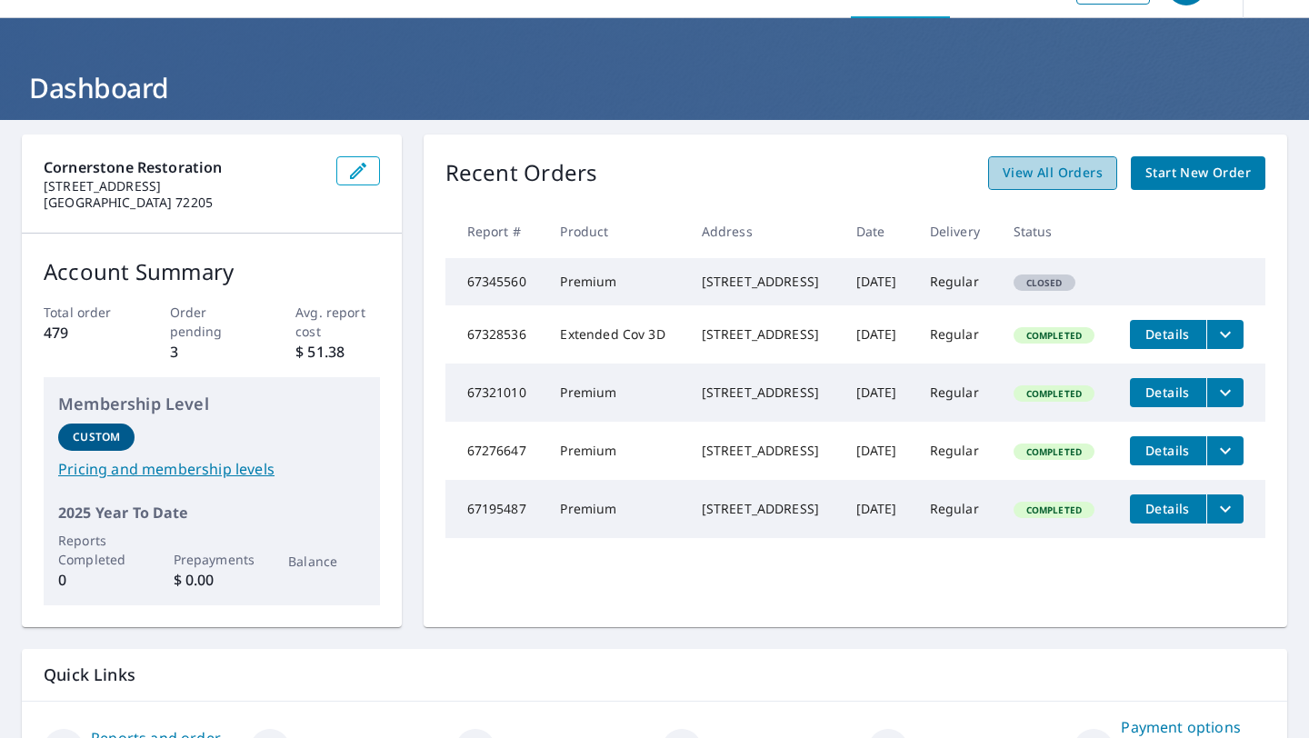 Image resolution: width=1309 pixels, height=738 pixels. Describe the element at coordinates (957, 231) in the screenshot. I see `th: Delivery` at that location.